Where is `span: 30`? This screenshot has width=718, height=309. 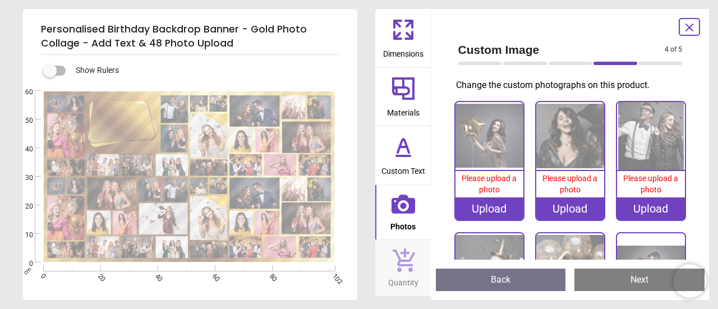 span: 30 is located at coordinates (22, 178).